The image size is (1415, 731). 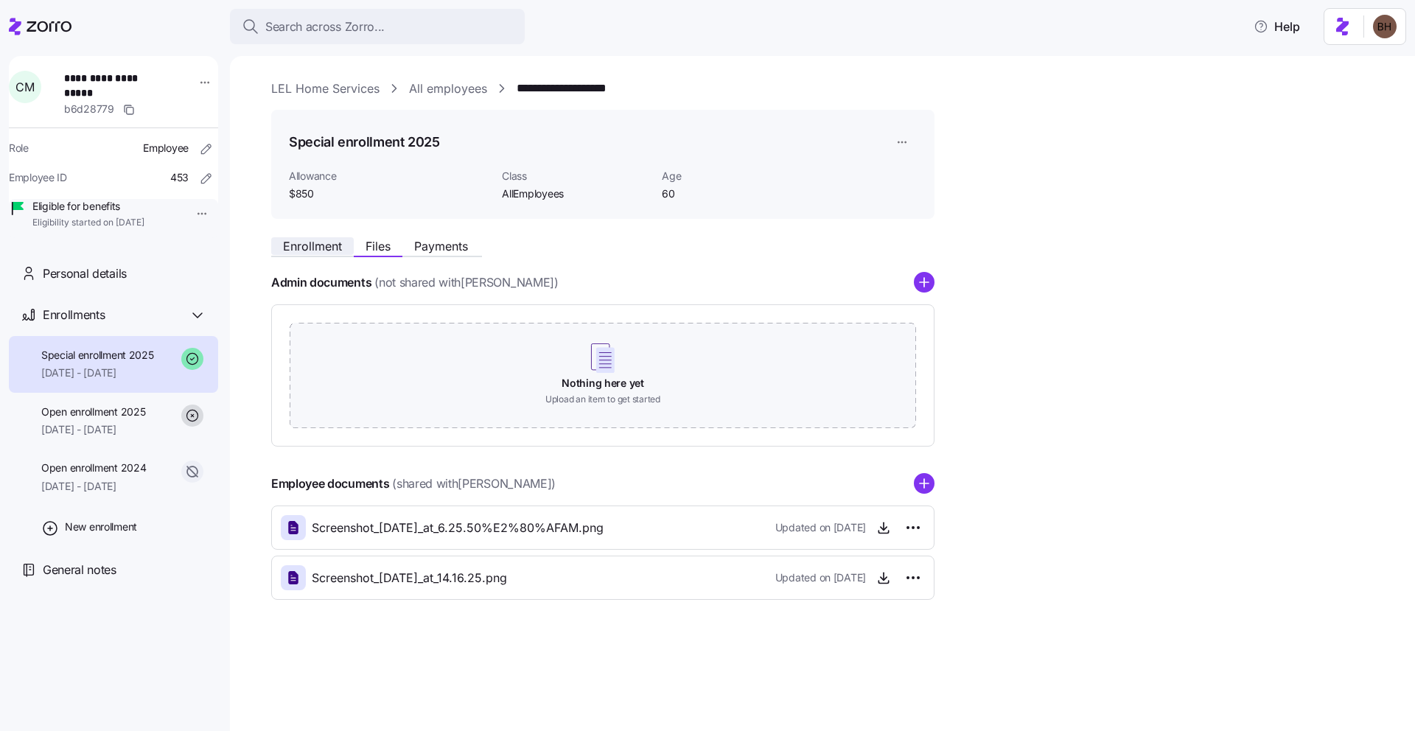 What do you see at coordinates (441, 246) in the screenshot?
I see `span: Payments` at bounding box center [441, 246].